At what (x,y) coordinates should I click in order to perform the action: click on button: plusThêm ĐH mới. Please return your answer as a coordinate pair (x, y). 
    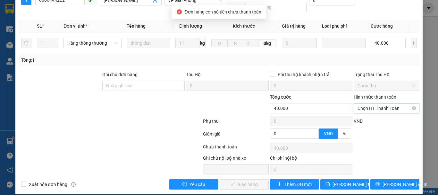
    Looking at the image, I should click on (294, 184).